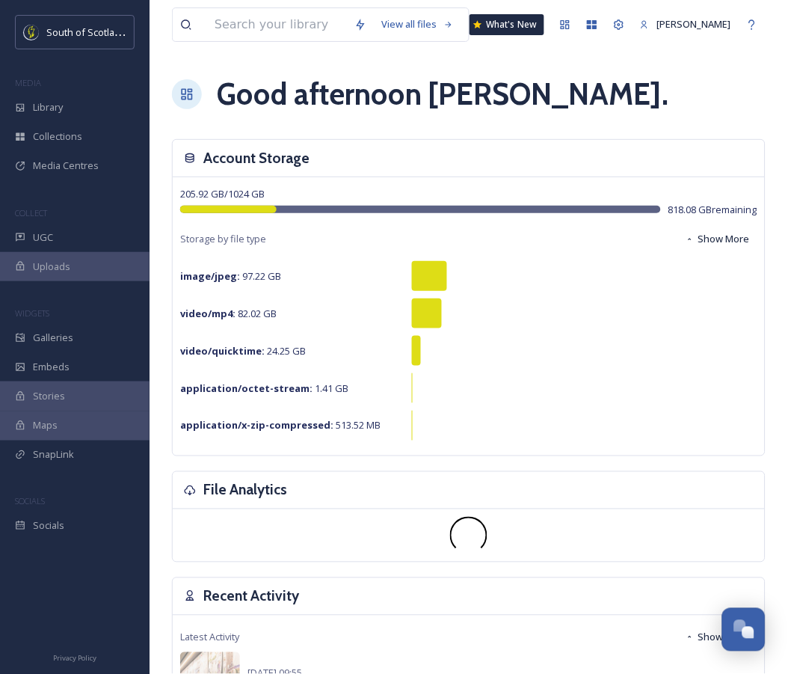 The width and height of the screenshot is (788, 674). Describe the element at coordinates (48, 107) in the screenshot. I see `span: Library` at that location.